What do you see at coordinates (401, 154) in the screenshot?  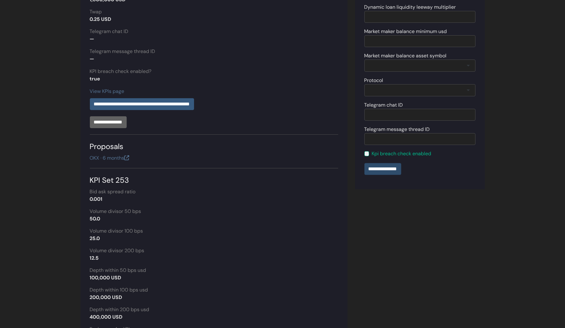 I see `label: Kpi breach check enabled` at bounding box center [401, 154].